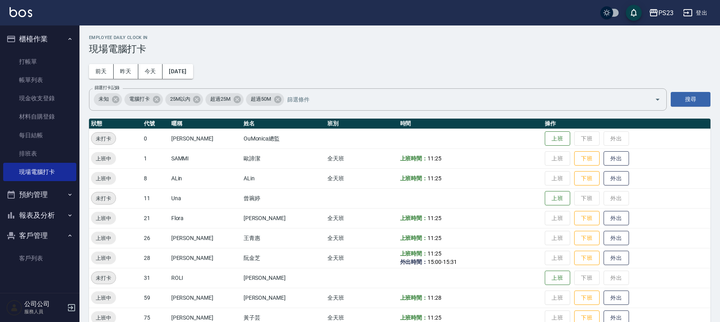  I want to click on a: 現場電腦打卡, so click(40, 172).